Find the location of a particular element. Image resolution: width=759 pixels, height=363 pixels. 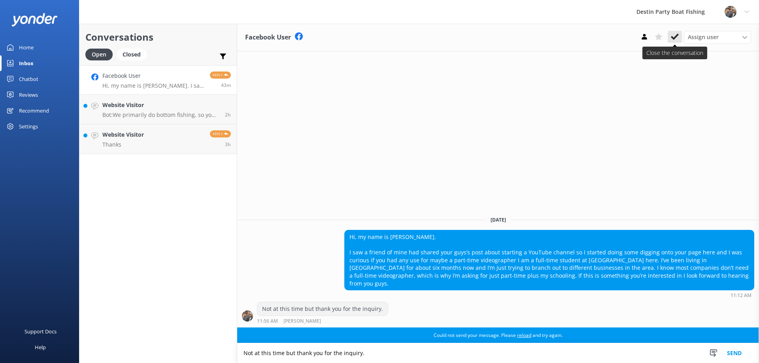

div: Could not send your message. Please and try again. is located at coordinates (498, 335).